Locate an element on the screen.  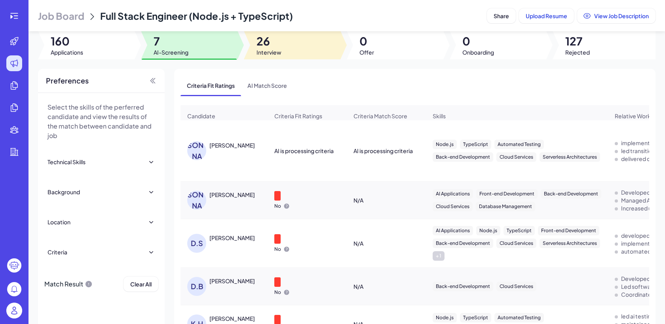
div: David Bieber is located at coordinates (232, 281).